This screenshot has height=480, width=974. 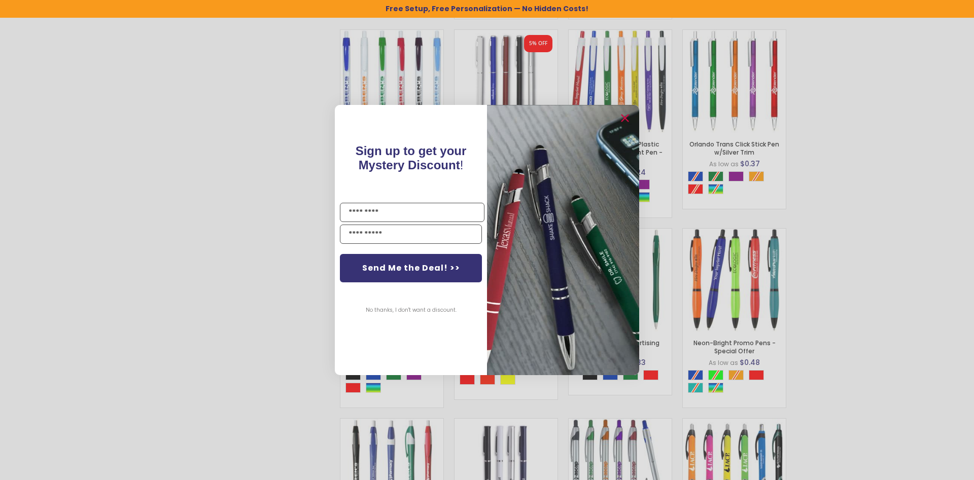 I want to click on button: Close dialog, so click(x=625, y=118).